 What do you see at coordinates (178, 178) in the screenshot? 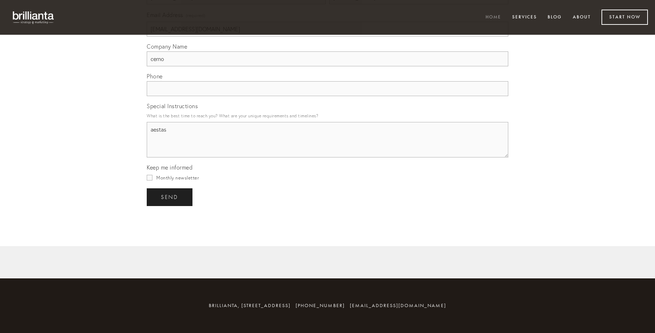
I see `span: Monthly newsletter` at bounding box center [178, 178].